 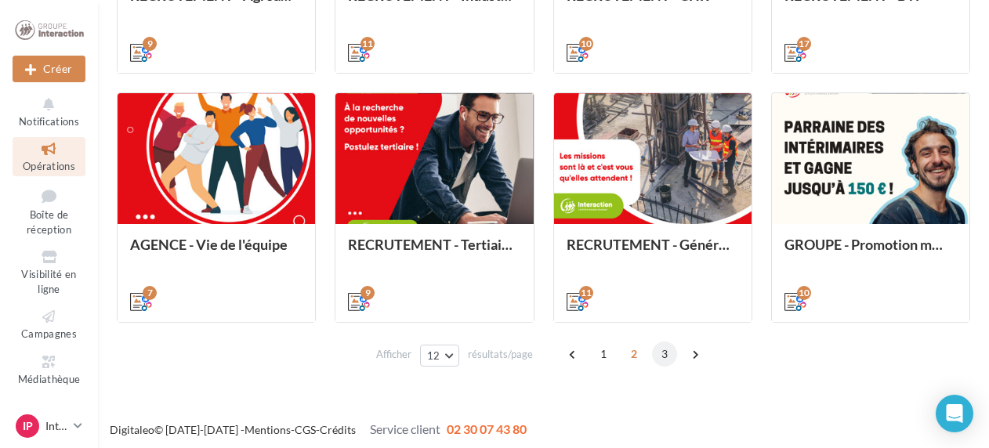 I want to click on a: Mentions, so click(x=267, y=429).